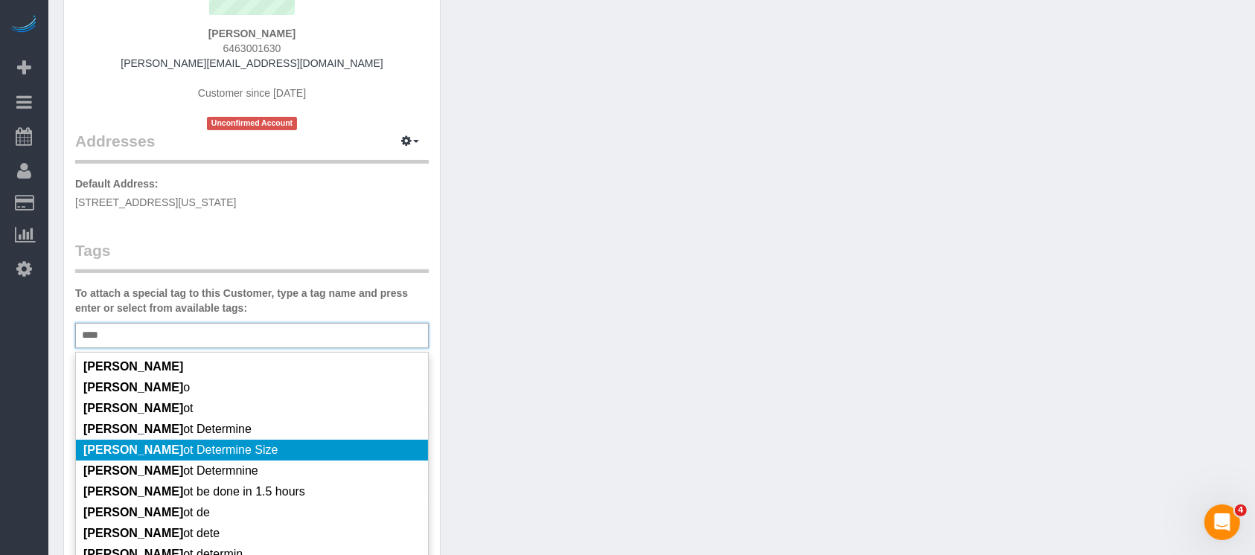 Image resolution: width=1255 pixels, height=555 pixels. Describe the element at coordinates (252, 256) in the screenshot. I see `legend: Tags` at that location.